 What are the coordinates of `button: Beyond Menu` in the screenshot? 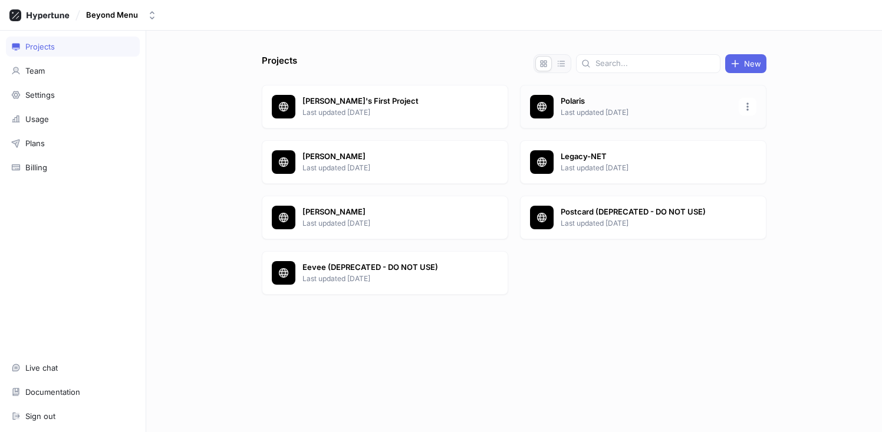 It's located at (121, 15).